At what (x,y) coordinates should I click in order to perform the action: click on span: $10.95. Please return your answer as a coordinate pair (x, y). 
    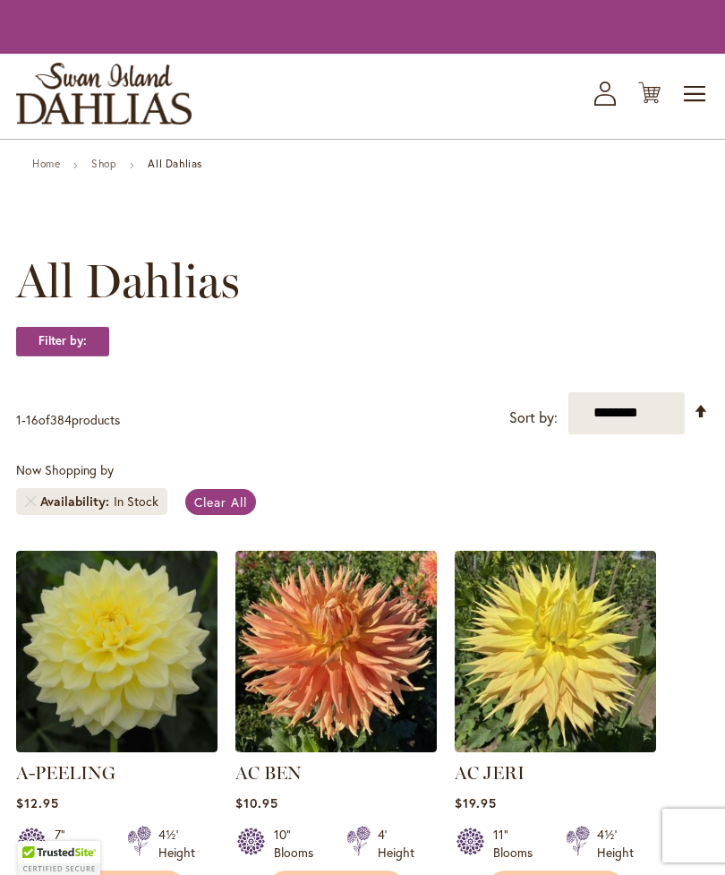
    Looking at the image, I should click on (257, 803).